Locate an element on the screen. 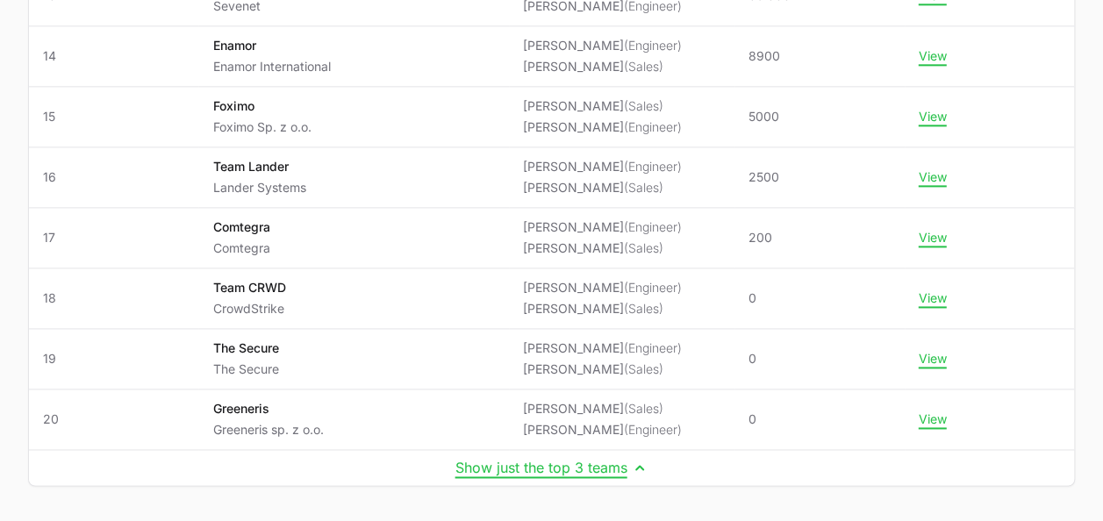  p: Enamor is located at coordinates (271, 46).